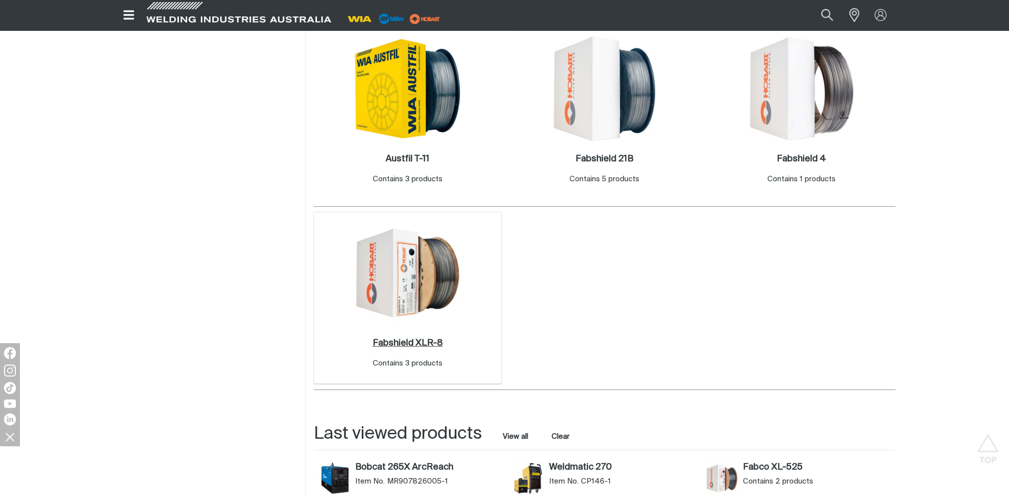 The image size is (1009, 496). I want to click on img: TikTok, so click(10, 388).